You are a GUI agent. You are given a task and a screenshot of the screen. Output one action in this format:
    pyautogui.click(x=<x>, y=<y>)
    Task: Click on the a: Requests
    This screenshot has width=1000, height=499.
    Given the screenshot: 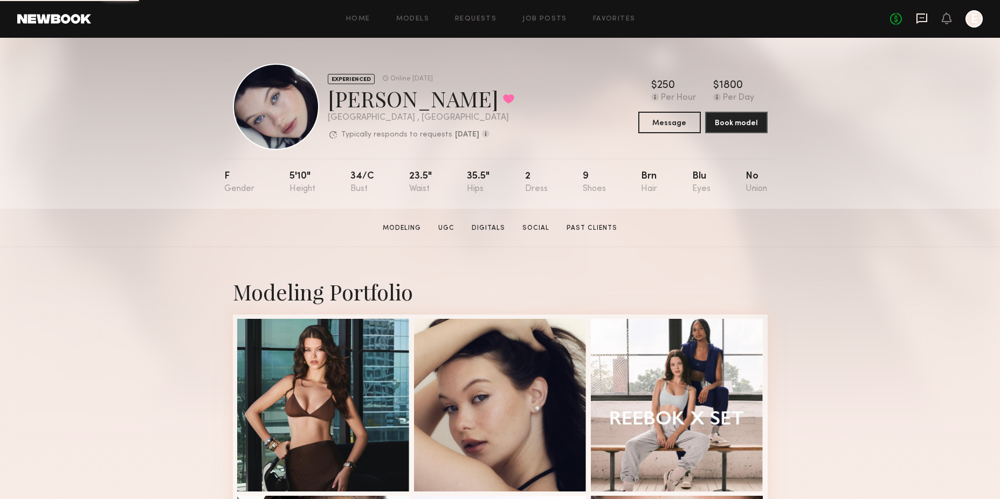 What is the action you would take?
    pyautogui.click(x=475, y=19)
    